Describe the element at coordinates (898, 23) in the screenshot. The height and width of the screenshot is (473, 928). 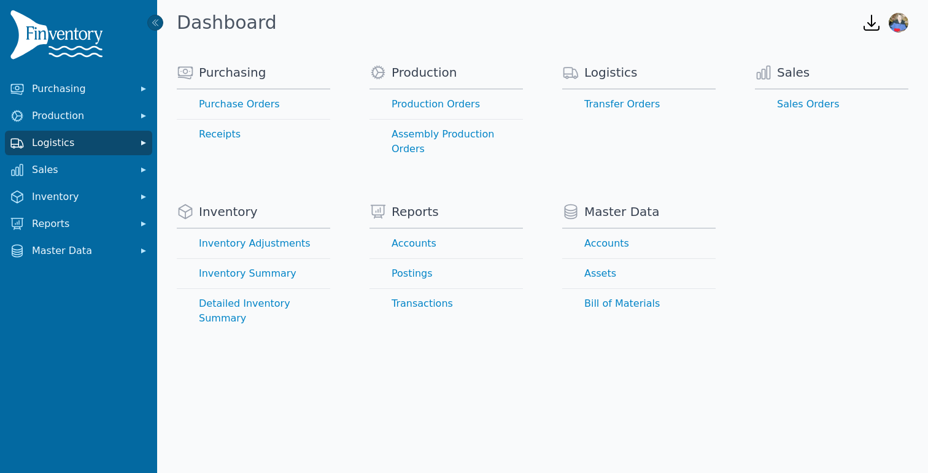
I see `img: Jennifer Keith` at that location.